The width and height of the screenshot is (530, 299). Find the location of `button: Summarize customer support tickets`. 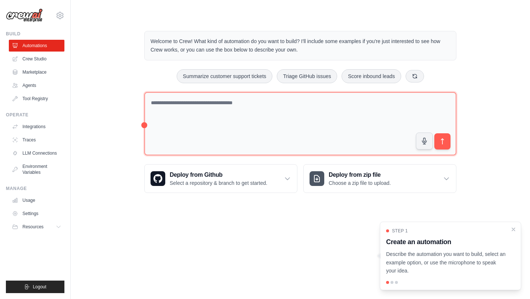

button: Summarize customer support tickets is located at coordinates (224, 76).